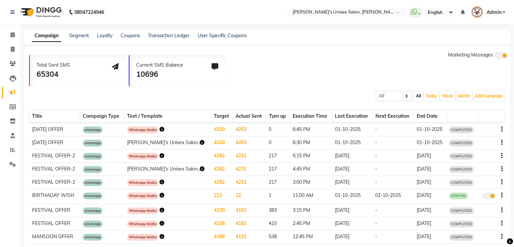  I want to click on td: MANSOON OFFER, so click(55, 236).